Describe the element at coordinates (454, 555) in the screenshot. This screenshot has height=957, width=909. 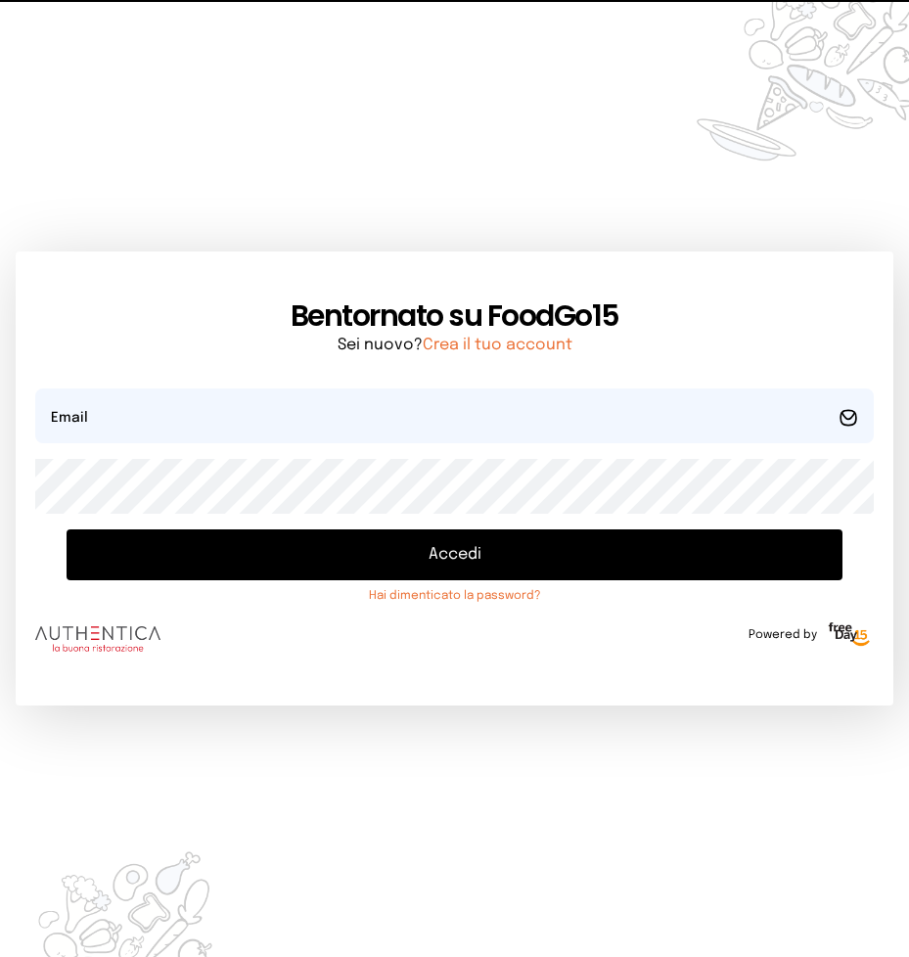
I see `button: Accedi` at that location.